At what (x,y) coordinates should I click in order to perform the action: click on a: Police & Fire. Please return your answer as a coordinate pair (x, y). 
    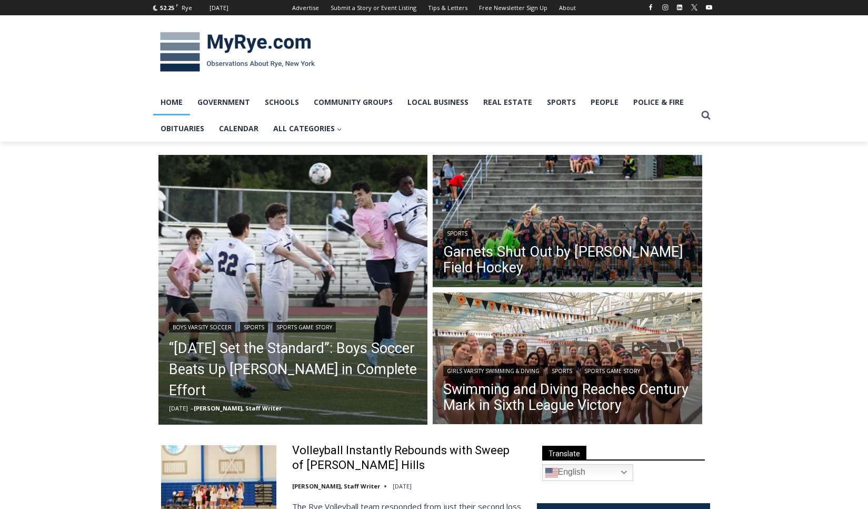
    Looking at the image, I should click on (659, 102).